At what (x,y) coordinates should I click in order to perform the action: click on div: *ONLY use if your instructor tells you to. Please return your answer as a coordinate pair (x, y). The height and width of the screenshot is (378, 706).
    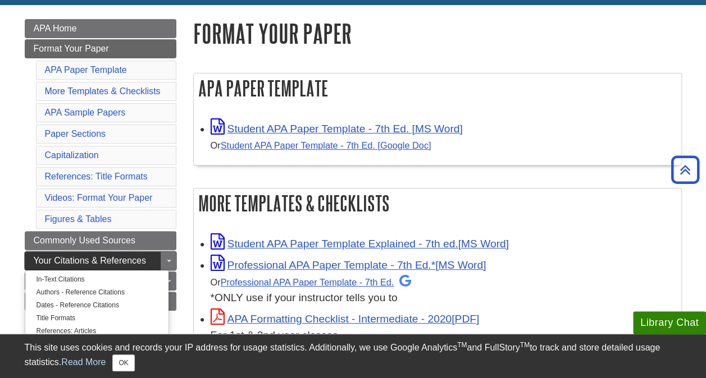
    Looking at the image, I should click on (443, 290).